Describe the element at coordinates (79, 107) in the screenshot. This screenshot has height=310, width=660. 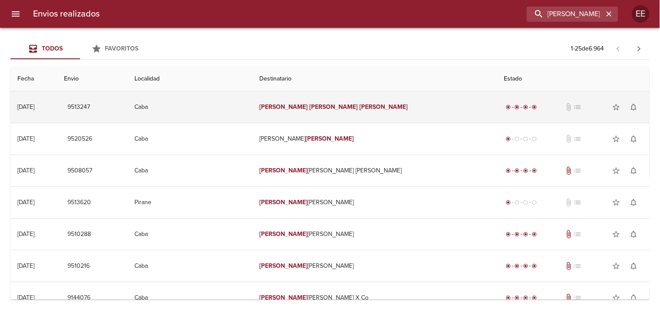
I see `button: 9513247` at that location.